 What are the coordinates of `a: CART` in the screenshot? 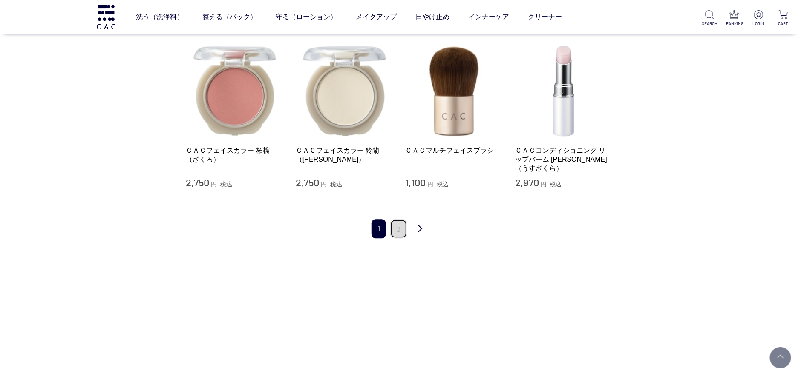 It's located at (783, 18).